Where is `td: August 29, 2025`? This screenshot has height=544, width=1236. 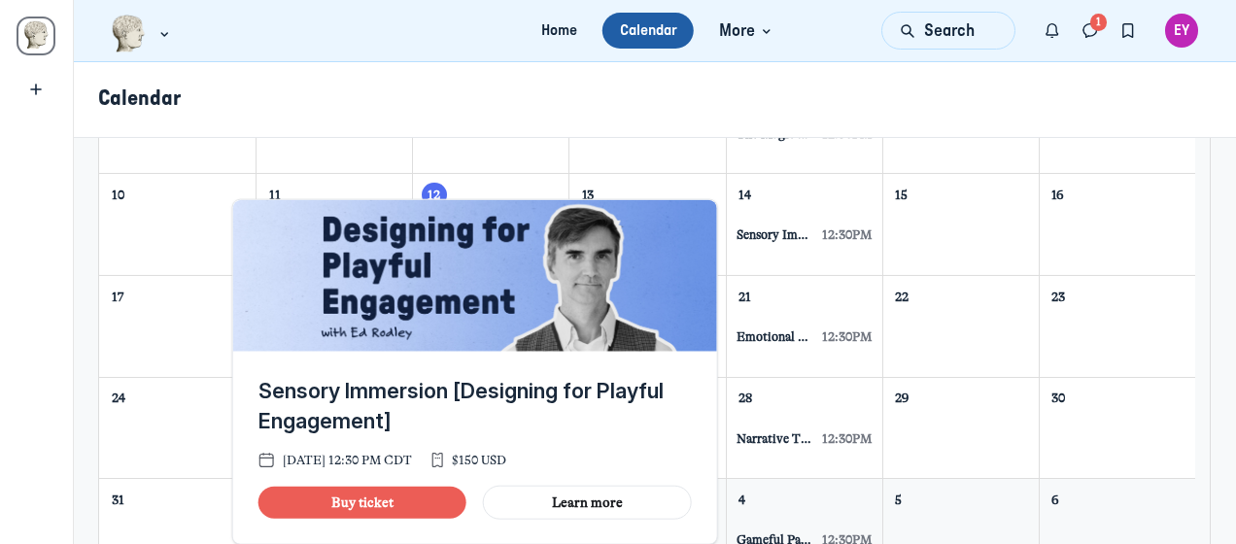 td: August 29, 2025 is located at coordinates (960, 428).